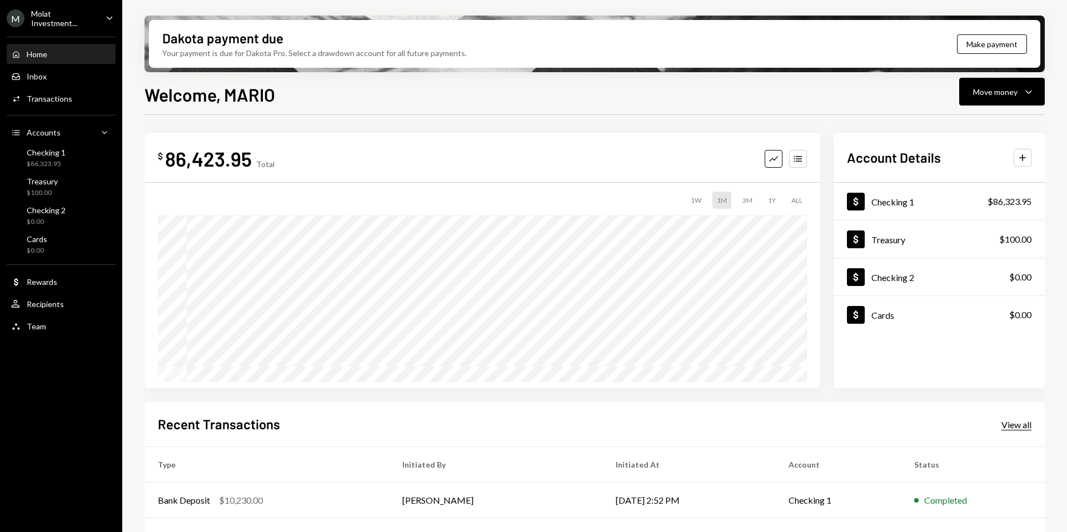  I want to click on div: 1M, so click(722, 200).